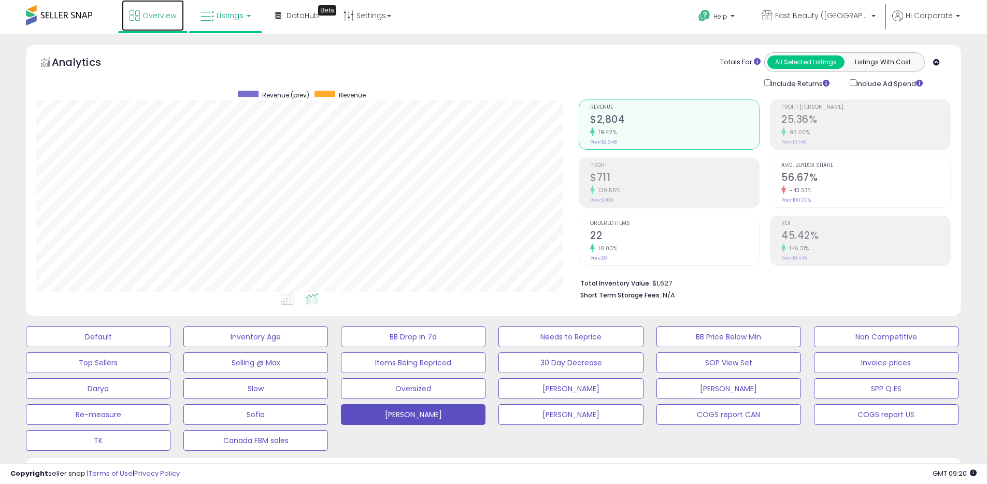 This screenshot has height=484, width=987. I want to click on span: Profit, so click(675, 165).